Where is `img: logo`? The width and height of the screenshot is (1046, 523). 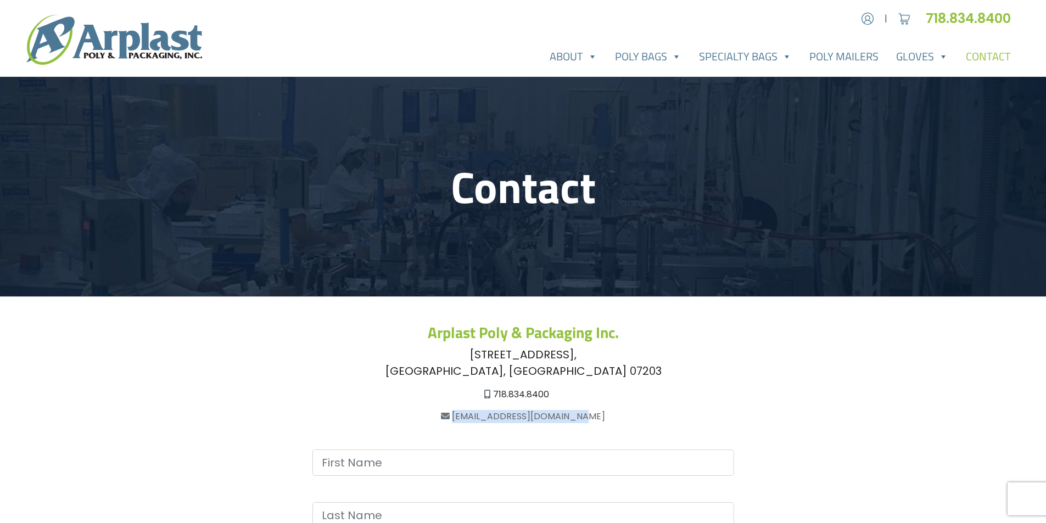
img: logo is located at coordinates (114, 40).